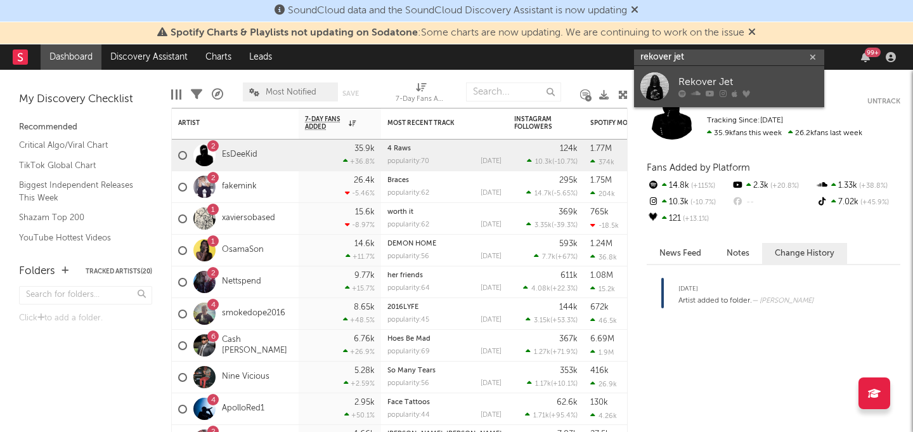 The width and height of the screenshot is (913, 432). Describe the element at coordinates (601, 148) in the screenshot. I see `div: 1.77M` at that location.